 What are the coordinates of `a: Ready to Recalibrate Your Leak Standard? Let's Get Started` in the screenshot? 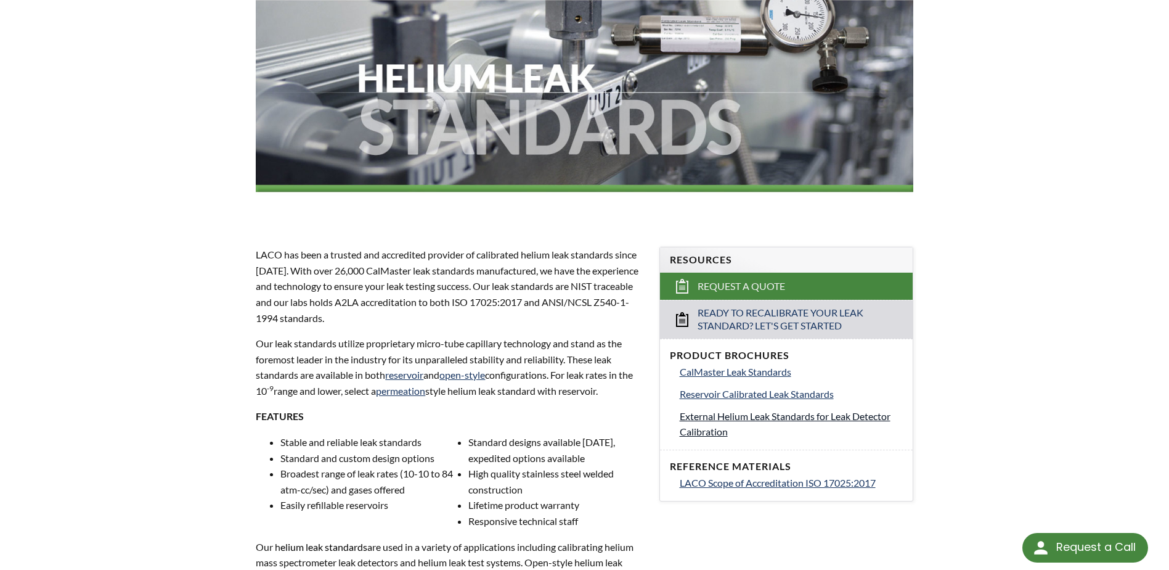 It's located at (787, 319).